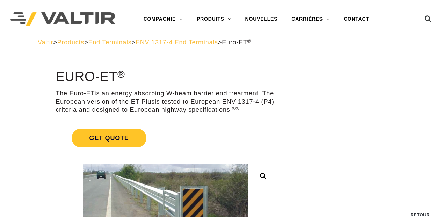  What do you see at coordinates (166, 138) in the screenshot?
I see `a: Get Quote` at bounding box center [166, 138].